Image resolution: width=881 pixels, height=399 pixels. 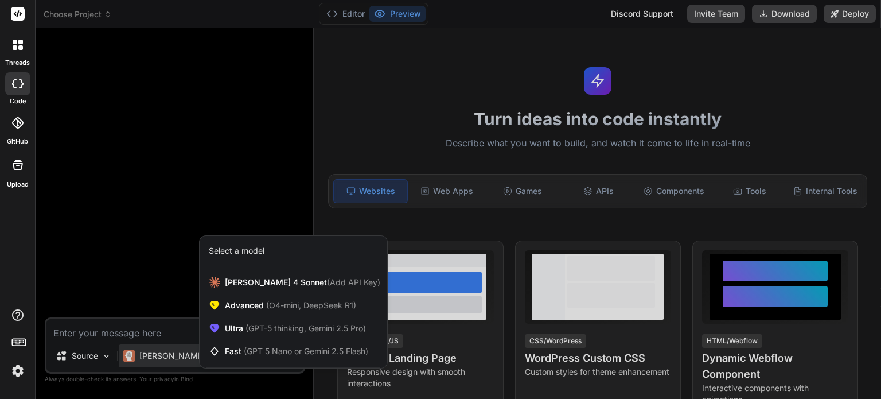 What do you see at coordinates (306, 350) in the screenshot?
I see `span: (GPT 5 Nano or Gemini 2.5 Flash)` at bounding box center [306, 350].